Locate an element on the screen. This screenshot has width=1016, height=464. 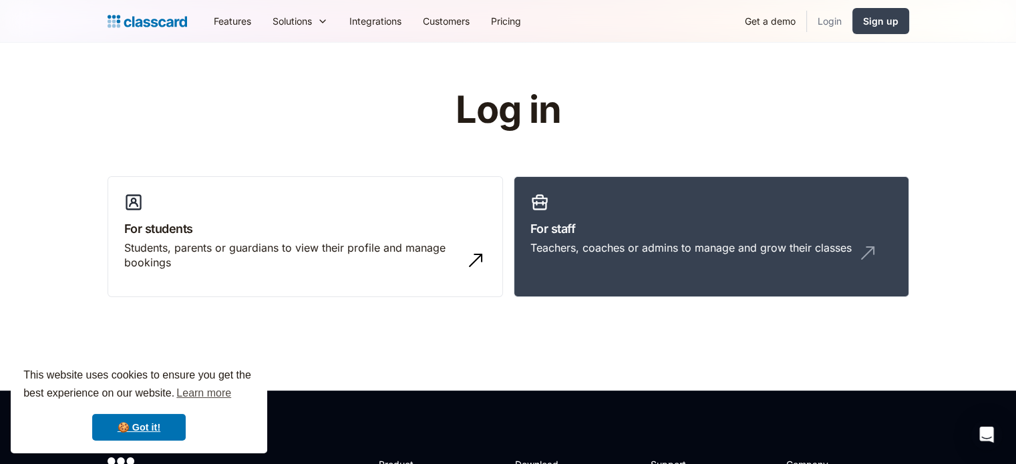
a: Login is located at coordinates (829, 21).